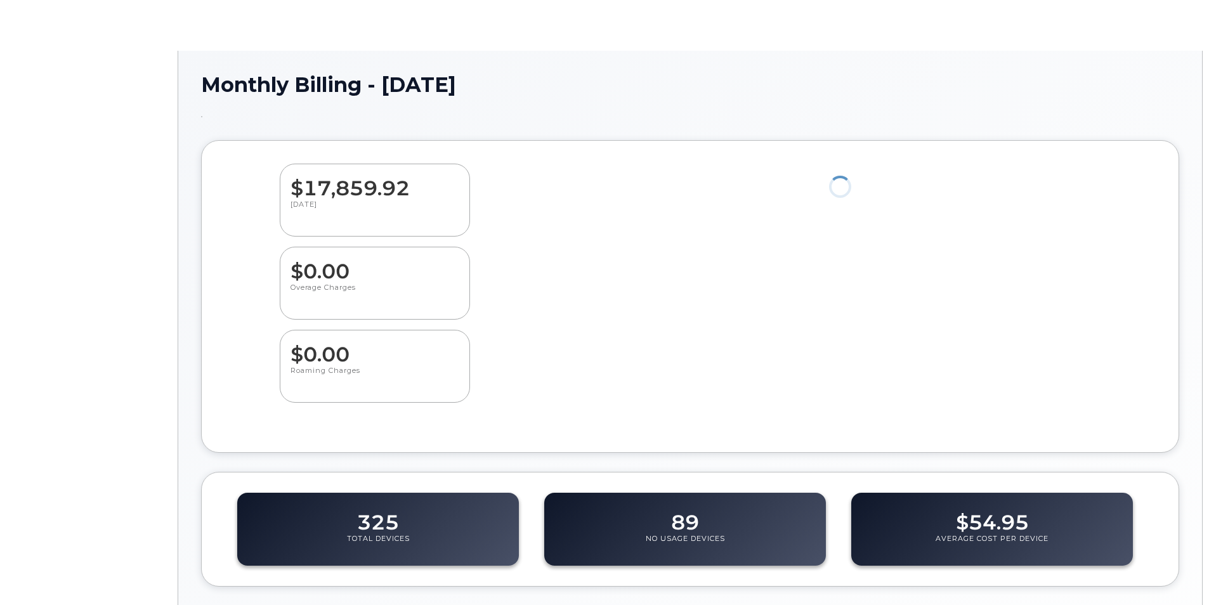 The width and height of the screenshot is (1209, 605). I want to click on p: Overage Charges, so click(375, 294).